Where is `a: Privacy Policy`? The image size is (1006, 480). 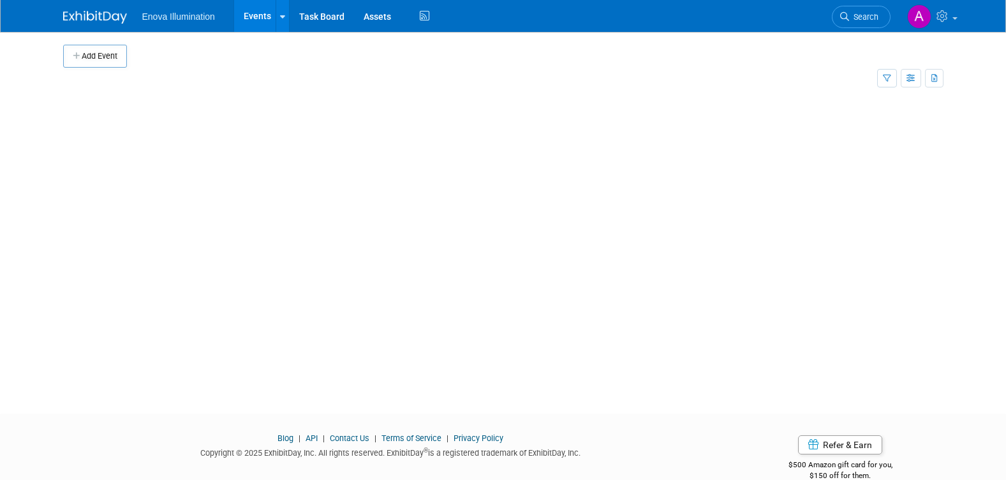 a: Privacy Policy is located at coordinates (479, 438).